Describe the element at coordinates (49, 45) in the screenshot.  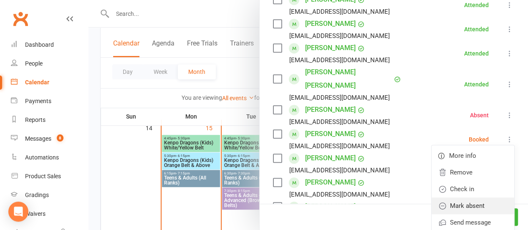
I see `a: Dashboard` at that location.